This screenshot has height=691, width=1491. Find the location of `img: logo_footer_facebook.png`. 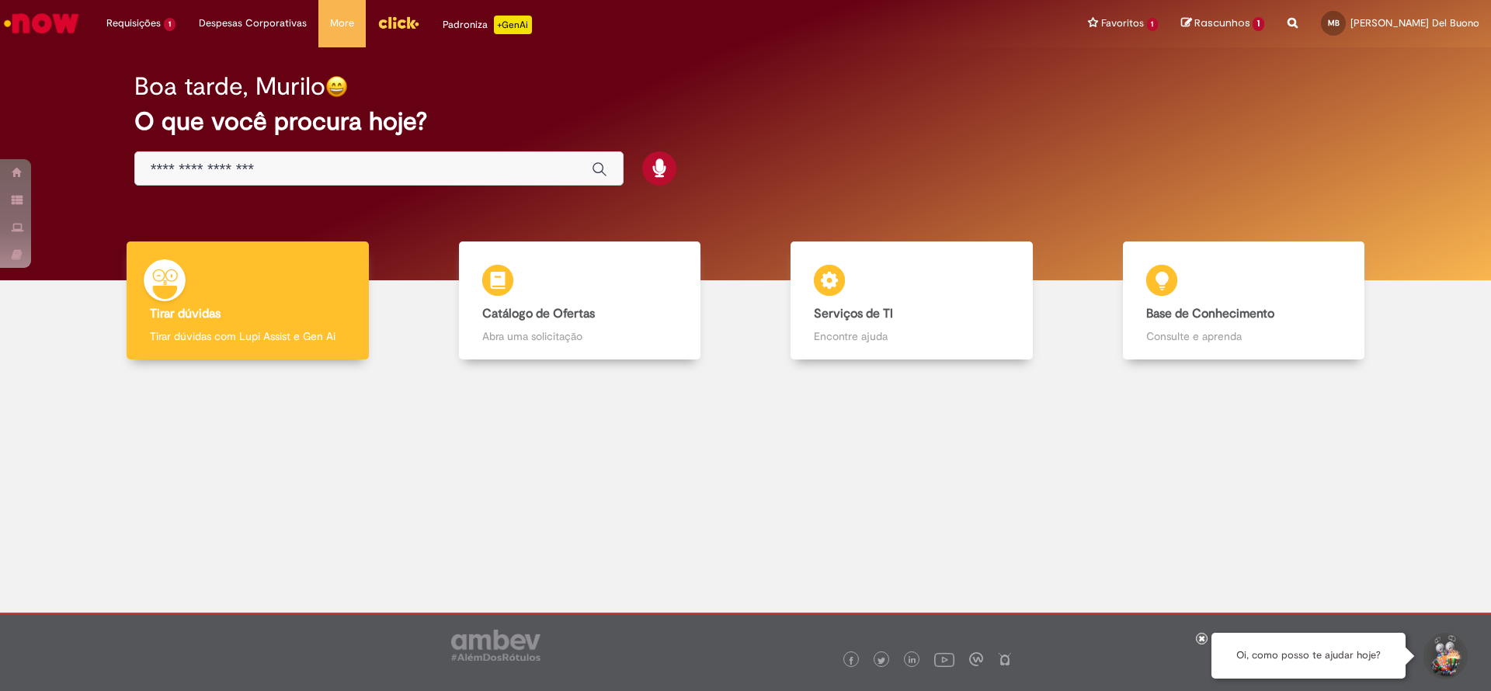

img: logo_footer_facebook.png is located at coordinates (851, 661).